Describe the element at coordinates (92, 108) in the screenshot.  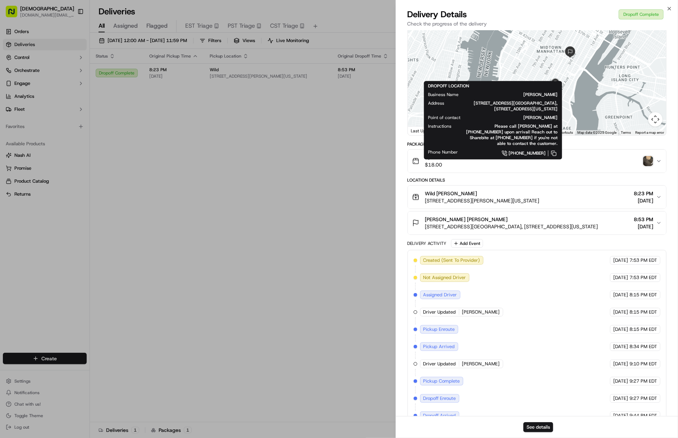
I see `span: API Documentation` at that location.